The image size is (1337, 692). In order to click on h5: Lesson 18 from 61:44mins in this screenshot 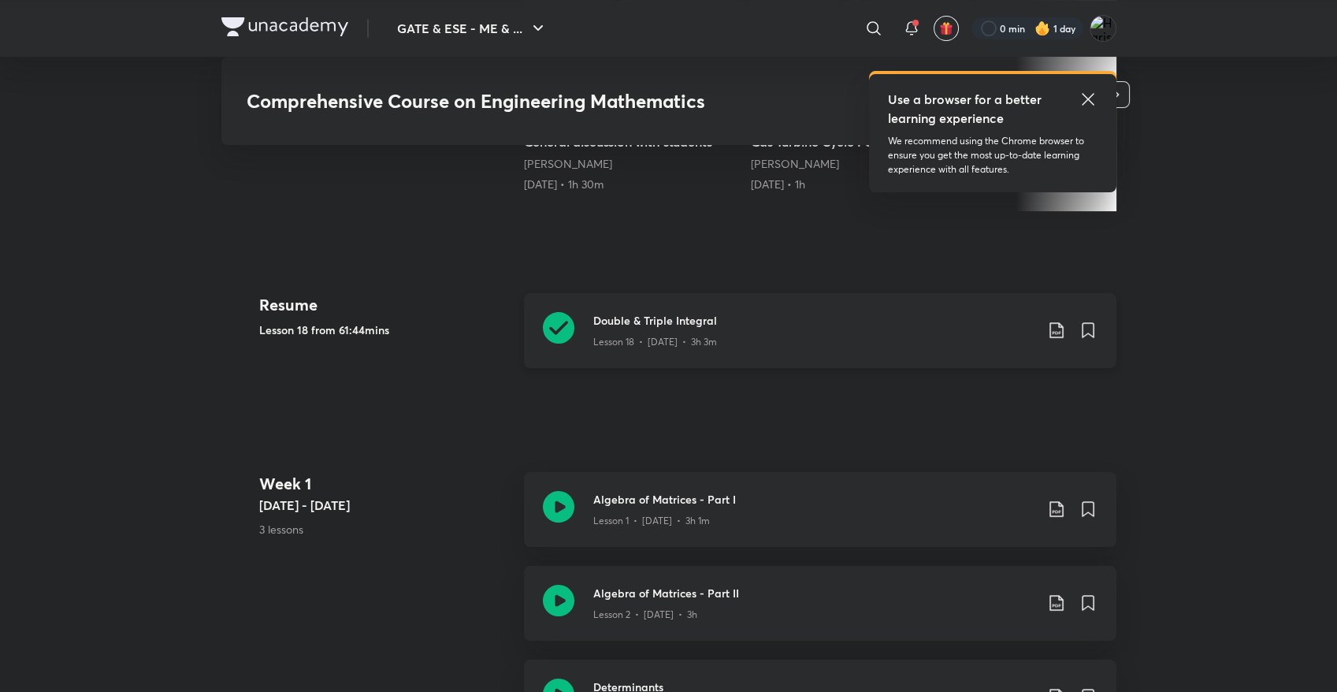, I will do `click(385, 329)`.